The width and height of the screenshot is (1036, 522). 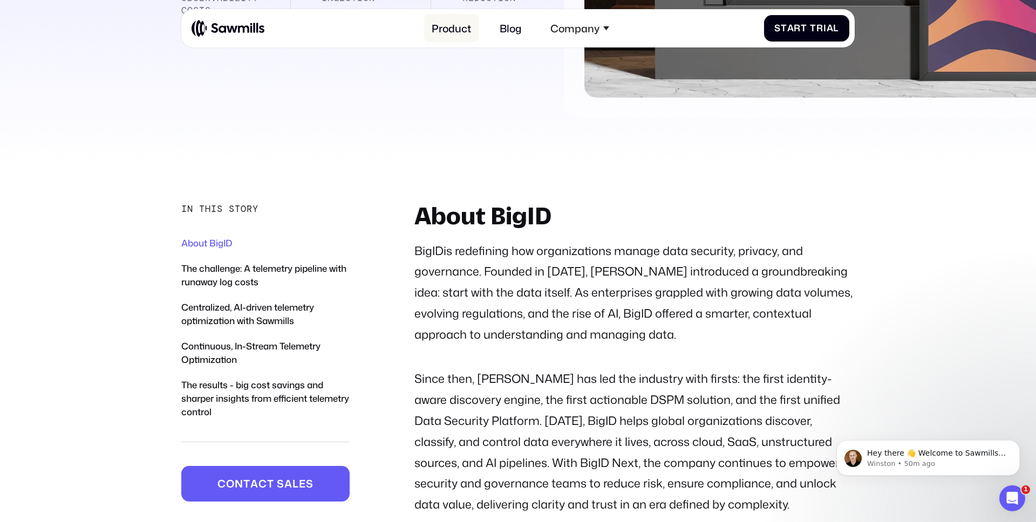 What do you see at coordinates (117, 36) in the screenshot?
I see `p: Hey there 👋 Welcome to Sawmills. The smart telemetry management platform that solves cost, qualit...` at bounding box center [117, 36].